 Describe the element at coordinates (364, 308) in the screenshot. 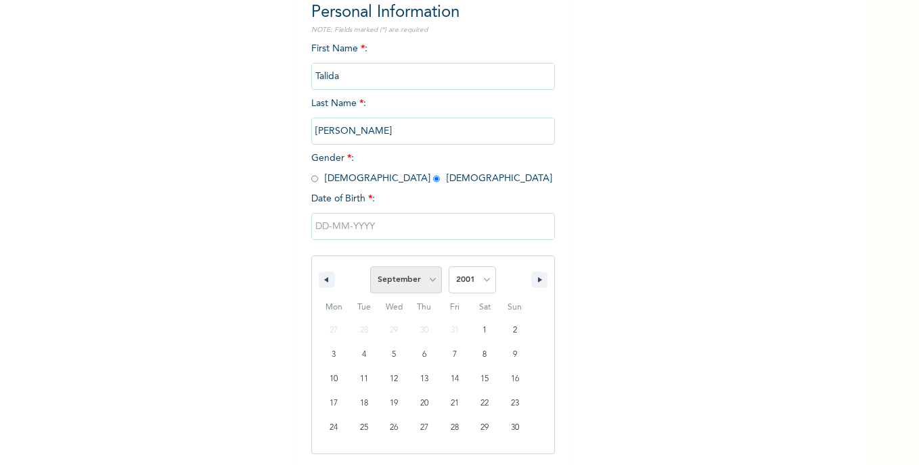

I see `span: Tue` at that location.